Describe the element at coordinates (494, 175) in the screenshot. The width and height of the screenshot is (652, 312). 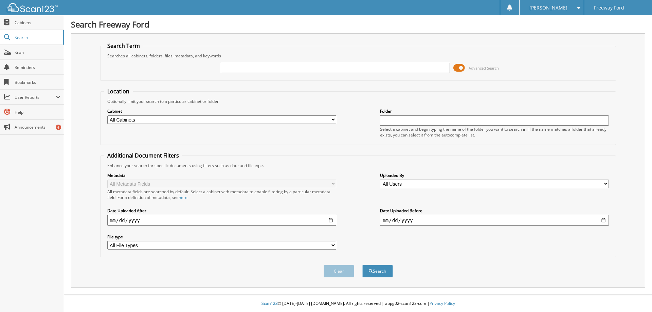
I see `label: Uploaded By` at that location.